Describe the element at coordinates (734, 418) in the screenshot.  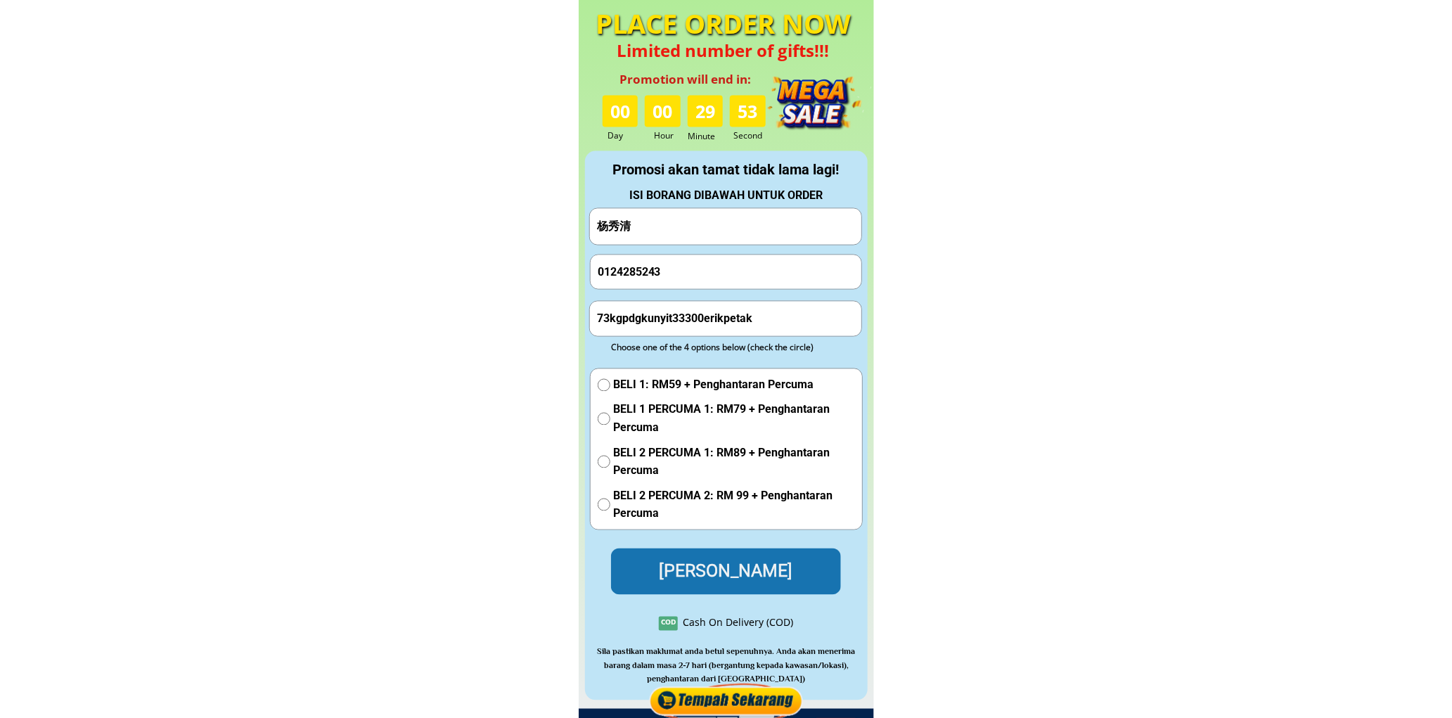
I see `span: BELI 1 PERCUMA 1: RM79 + Penghantaran Percuma` at that location.